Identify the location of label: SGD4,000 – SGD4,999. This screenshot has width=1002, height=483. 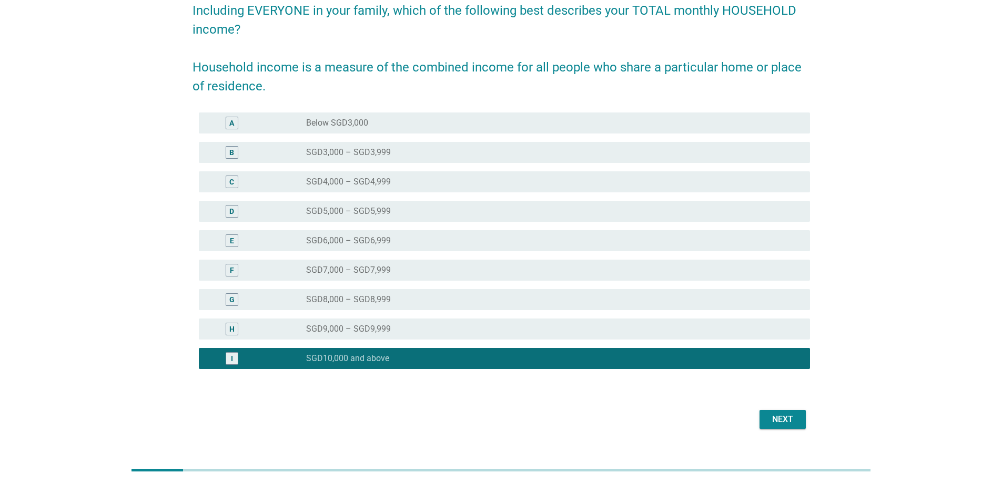
(348, 182).